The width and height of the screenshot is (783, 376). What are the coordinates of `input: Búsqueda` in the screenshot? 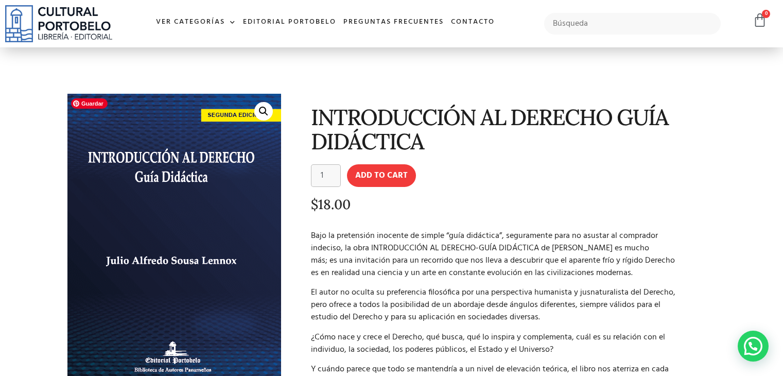 It's located at (632, 24).